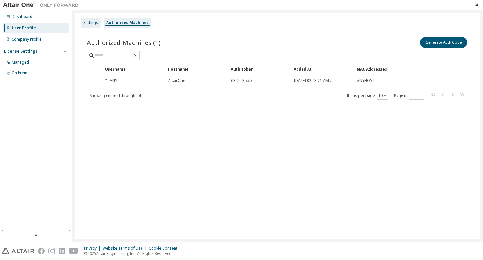  What do you see at coordinates (21, 51) in the screenshot?
I see `div: License Settings` at bounding box center [21, 51].